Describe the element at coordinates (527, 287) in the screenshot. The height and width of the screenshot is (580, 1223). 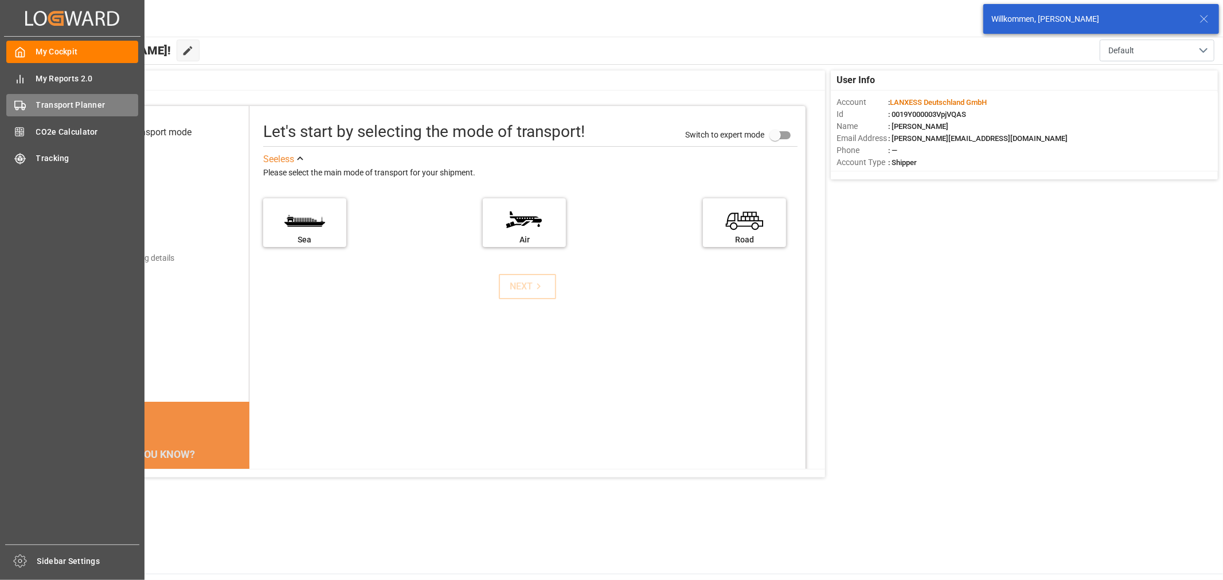
I see `div: NEXT` at that location.